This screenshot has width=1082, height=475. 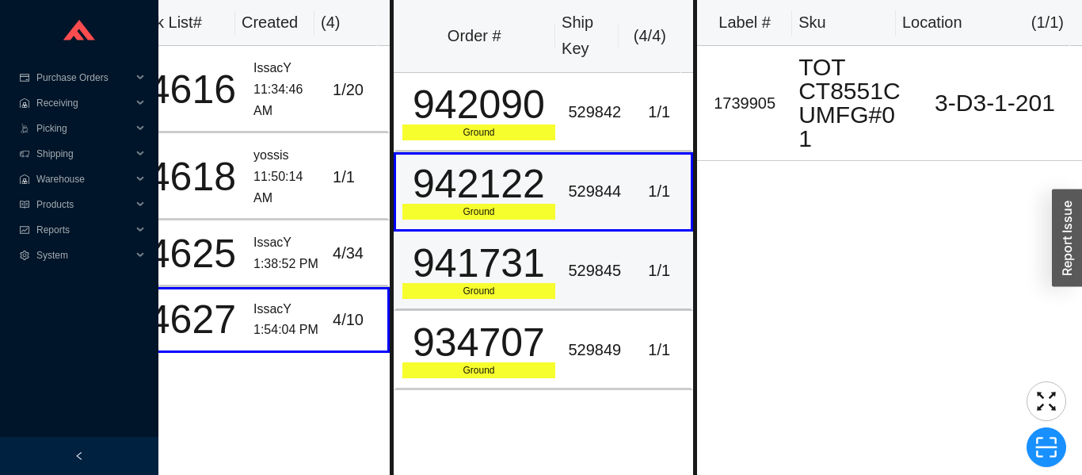 I want to click on div: 64625, so click(x=181, y=254).